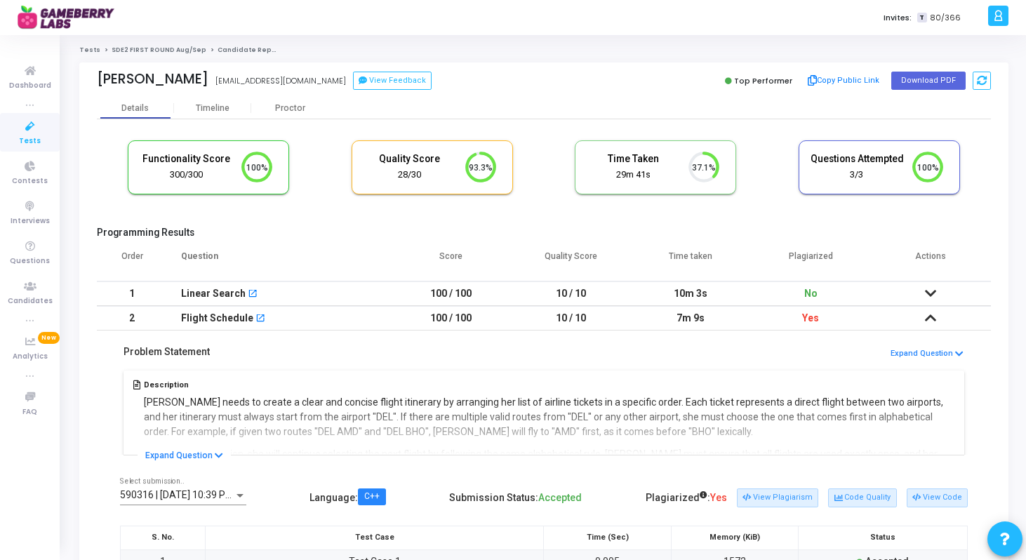 The height and width of the screenshot is (560, 1026). Describe the element at coordinates (186, 175) in the screenshot. I see `div: 300/300` at that location.